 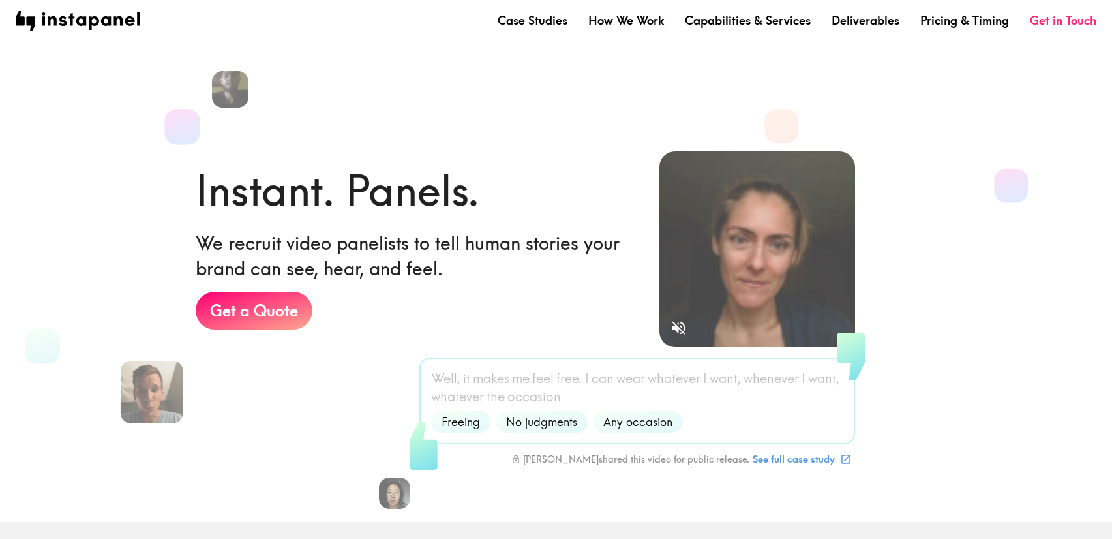 What do you see at coordinates (417, 256) in the screenshot?
I see `h6: We recruit video panelists to tell human stories your brand can see, hear, and feel.` at bounding box center [417, 256].